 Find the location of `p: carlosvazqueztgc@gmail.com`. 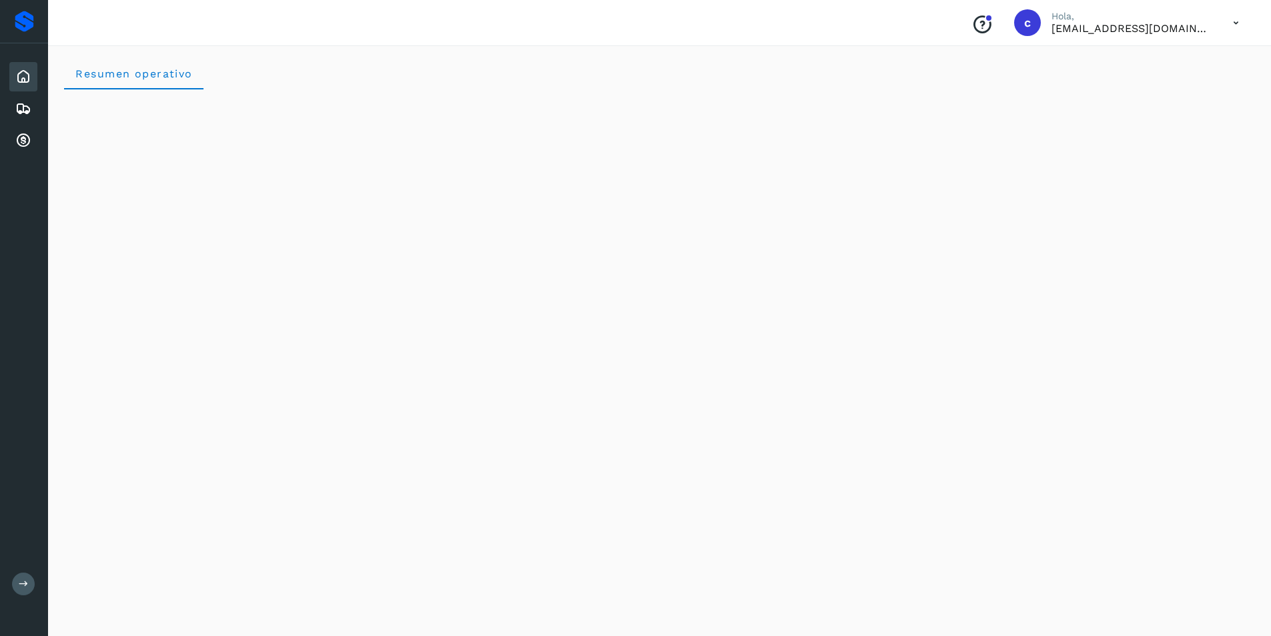

p: carlosvazqueztgc@gmail.com is located at coordinates (1132, 28).